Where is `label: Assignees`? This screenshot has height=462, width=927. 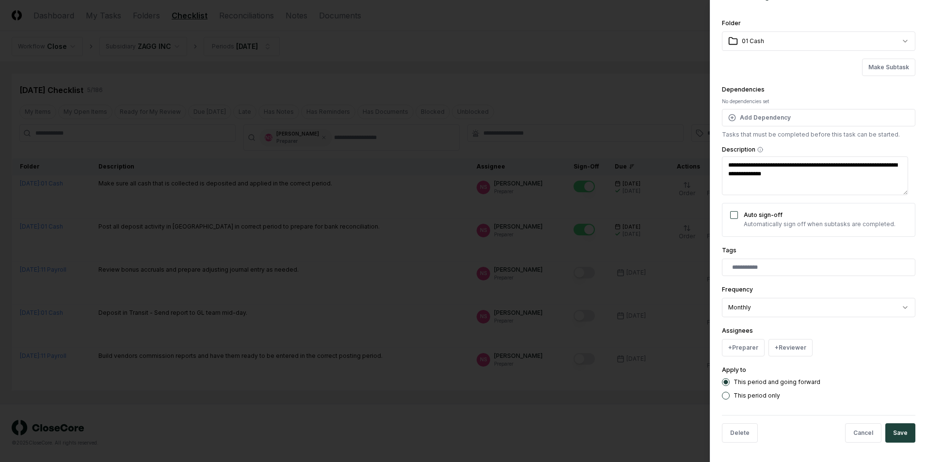
label: Assignees is located at coordinates (737, 330).